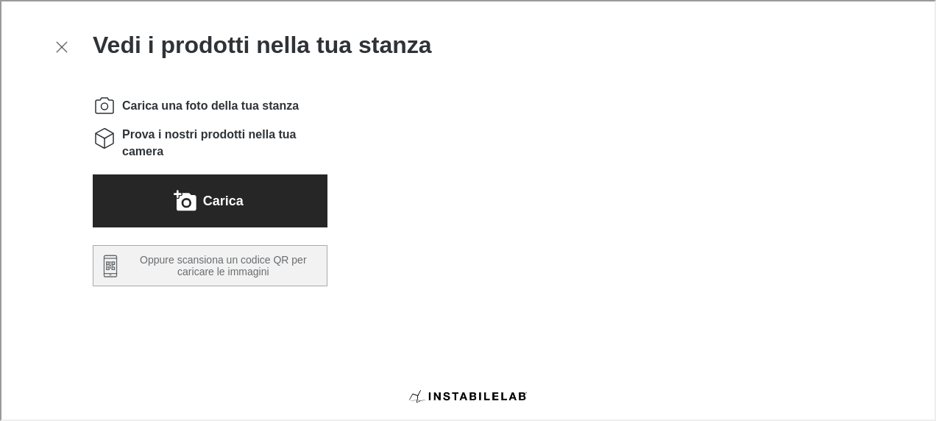  I want to click on button: Scansiona un codice QR per caricare le immagini, so click(208, 264).